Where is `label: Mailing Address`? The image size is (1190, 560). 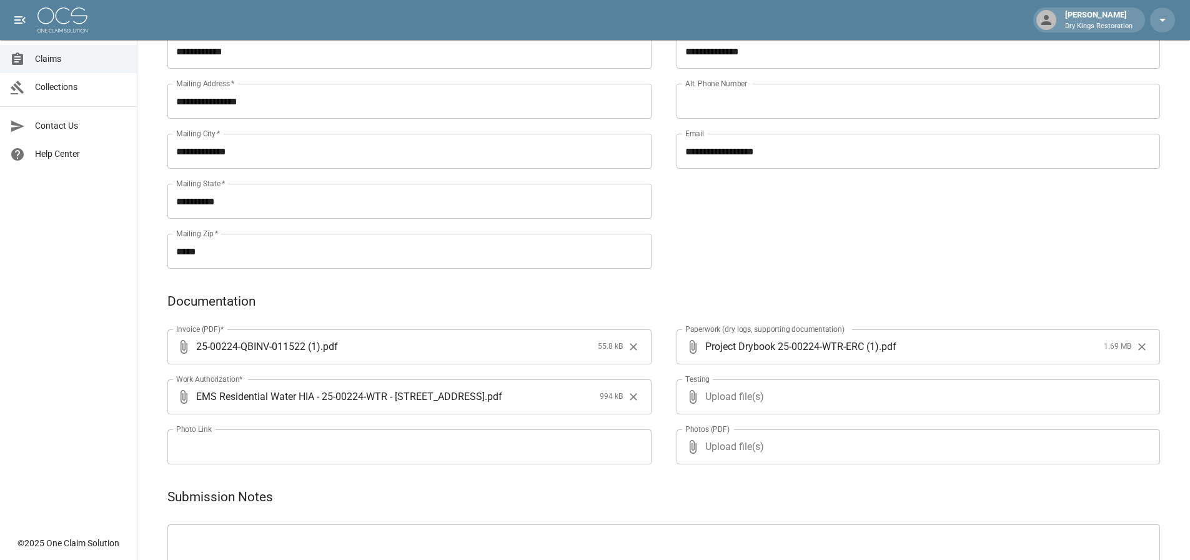 label: Mailing Address is located at coordinates (205, 83).